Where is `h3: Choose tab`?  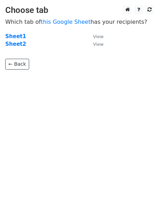 h3: Choose tab is located at coordinates (79, 10).